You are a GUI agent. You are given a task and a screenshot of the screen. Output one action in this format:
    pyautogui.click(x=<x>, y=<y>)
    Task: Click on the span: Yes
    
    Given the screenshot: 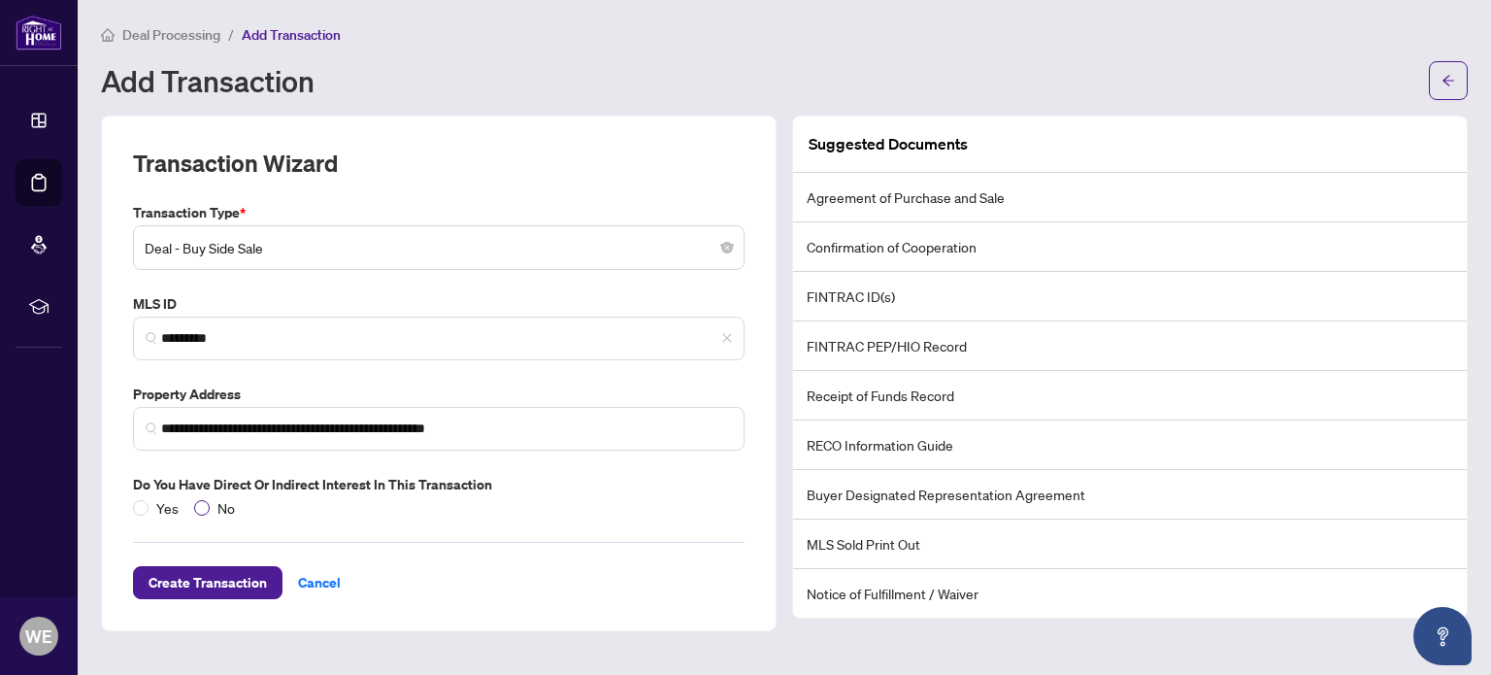 What is the action you would take?
    pyautogui.click(x=167, y=508)
    